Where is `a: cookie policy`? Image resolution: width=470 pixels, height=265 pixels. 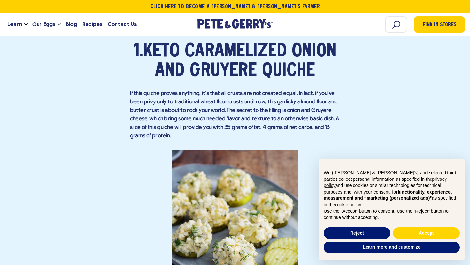 a: cookie policy is located at coordinates (348, 205).